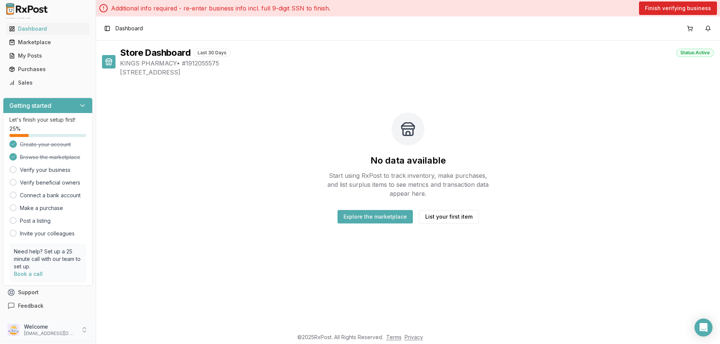  I want to click on a: Terms, so click(394, 337).